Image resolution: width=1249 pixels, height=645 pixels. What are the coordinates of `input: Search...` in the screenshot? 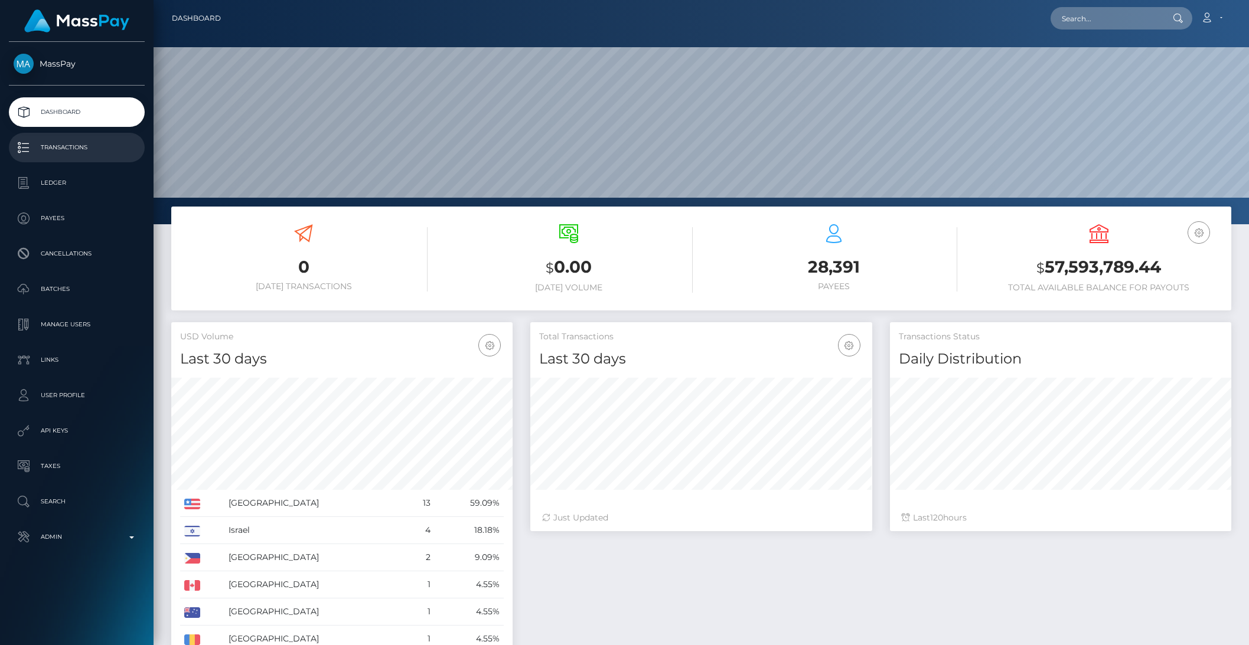 It's located at (1106, 18).